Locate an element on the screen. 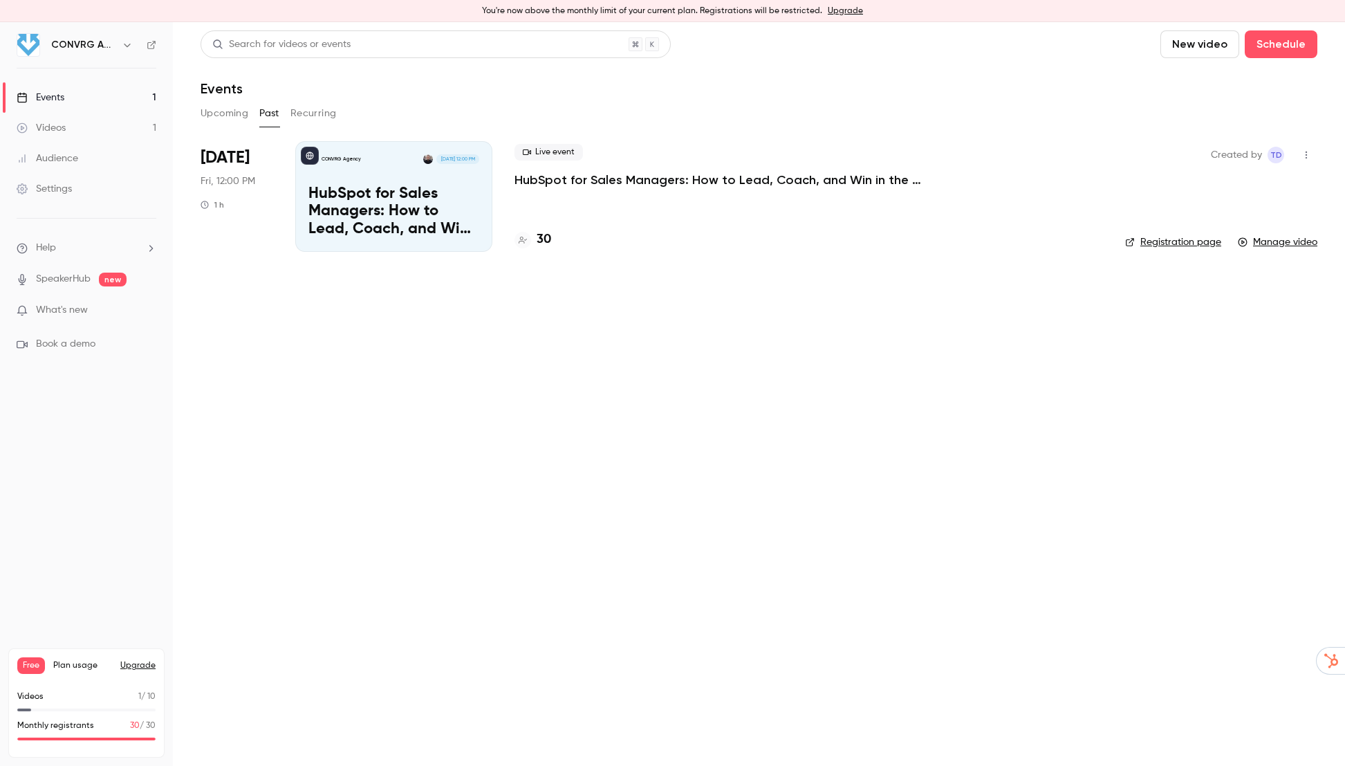  h6: CONVRG Agency is located at coordinates (84, 45).